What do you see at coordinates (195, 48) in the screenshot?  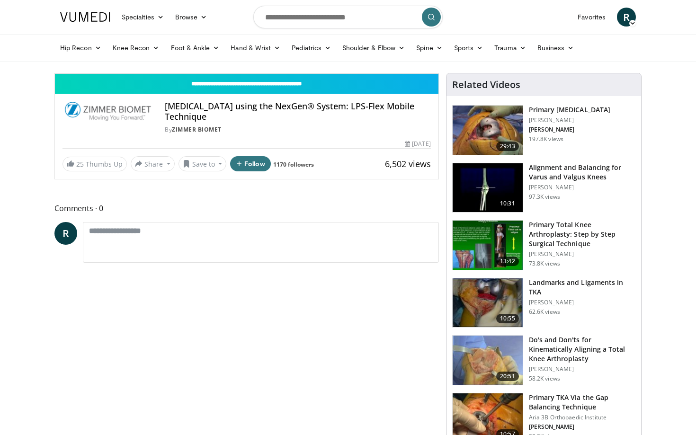 I see `a: Foot & Ankle` at bounding box center [195, 48].